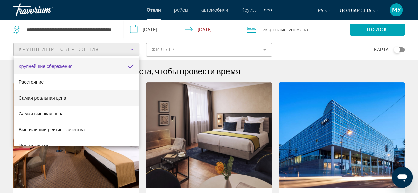 This screenshot has width=418, height=193. I want to click on font: Самая высокая цена, so click(41, 114).